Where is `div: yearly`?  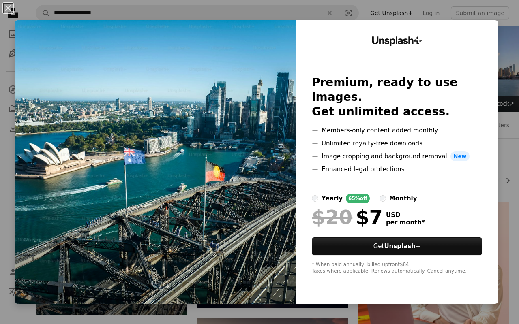
div: yearly is located at coordinates (332, 199).